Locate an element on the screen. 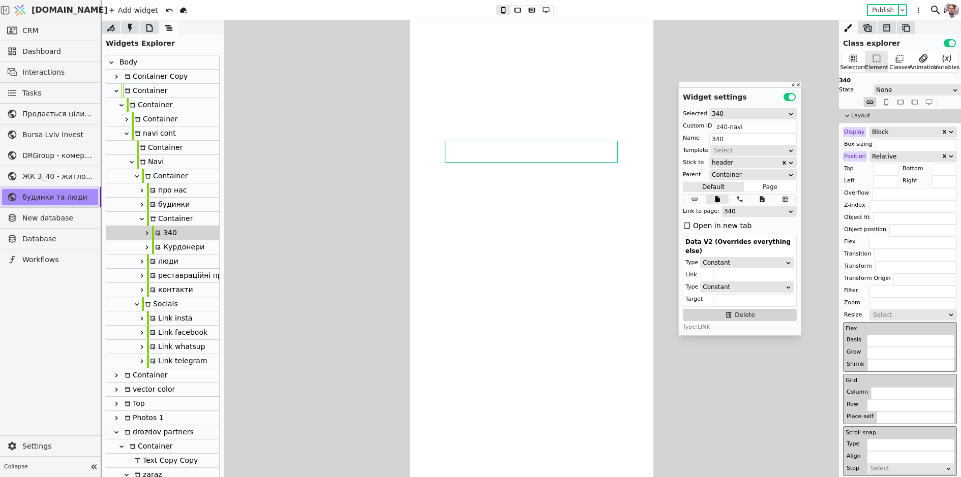 This screenshot has height=477, width=961. div: Shrink is located at coordinates (855, 364).